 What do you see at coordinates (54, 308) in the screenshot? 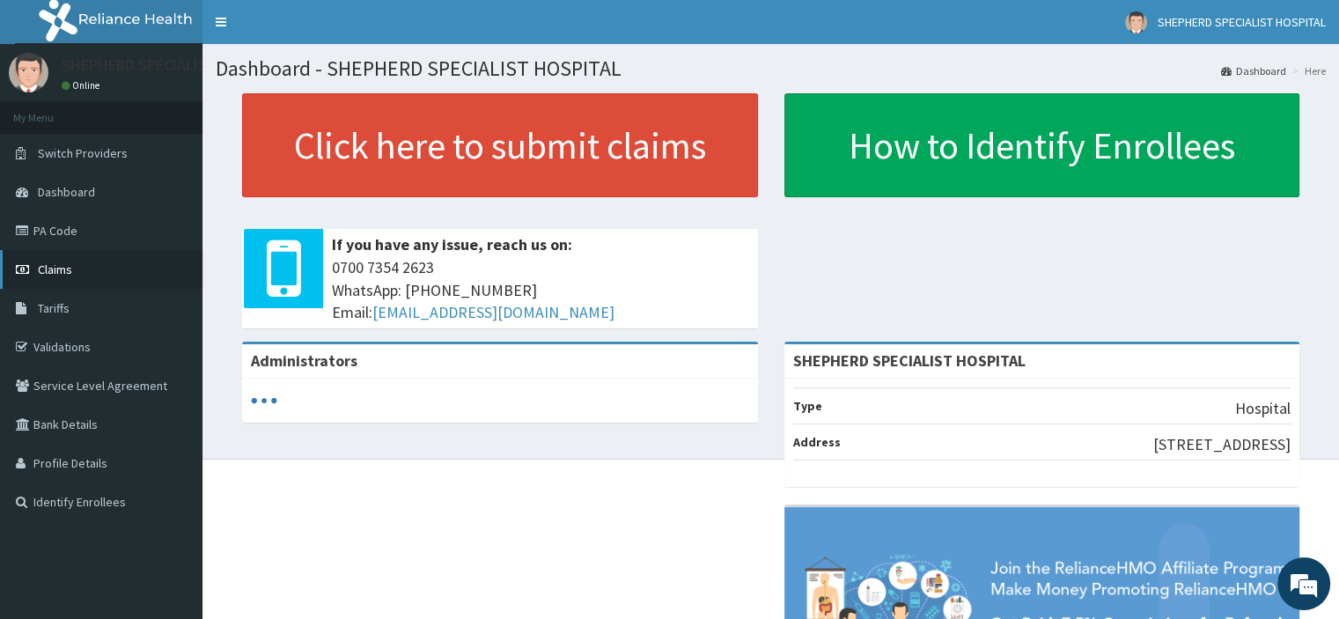
I see `span: Tariffs` at bounding box center [54, 308].